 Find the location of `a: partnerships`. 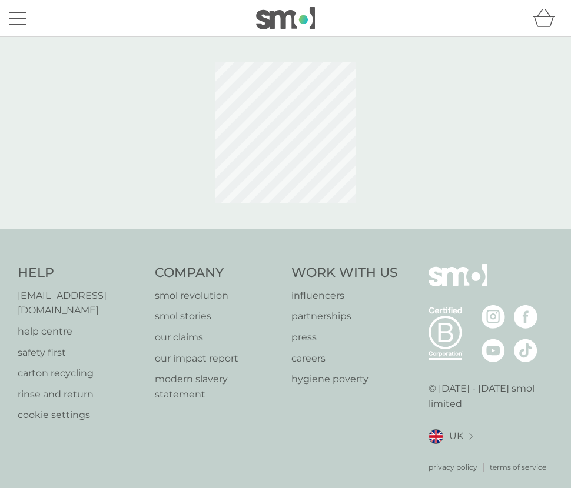

a: partnerships is located at coordinates (344, 317).